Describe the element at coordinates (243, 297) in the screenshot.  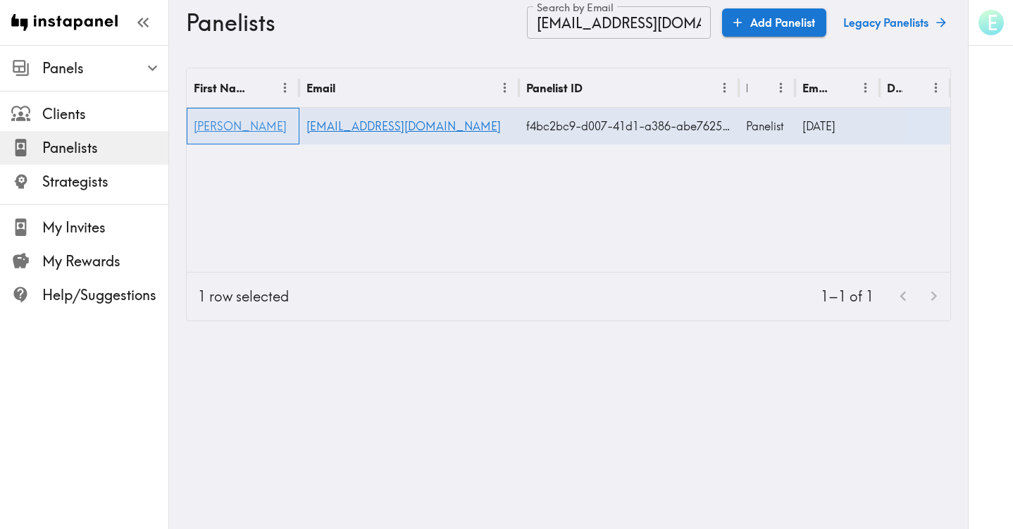
I see `div: 1 row selected` at that location.